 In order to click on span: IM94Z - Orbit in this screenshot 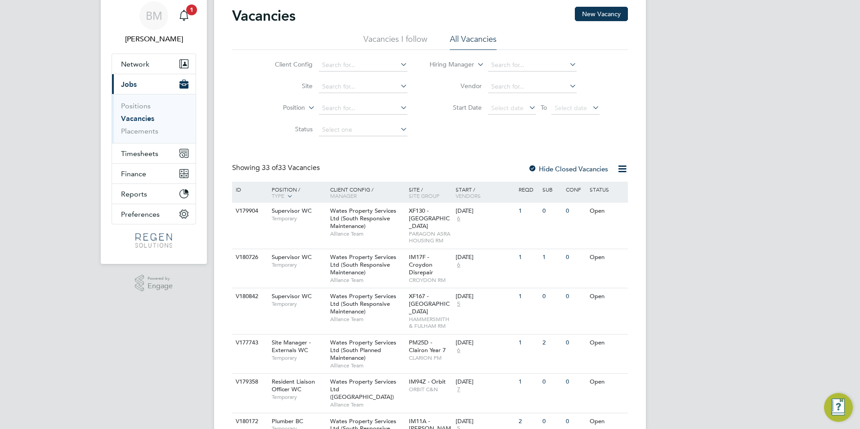, I will do `click(427, 381)`.